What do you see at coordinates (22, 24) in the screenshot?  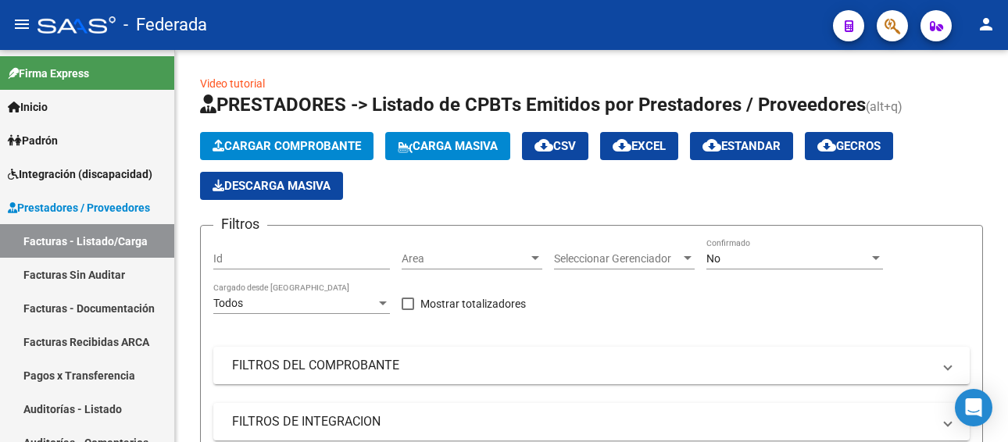 I see `mat-icon: menu` at bounding box center [22, 24].